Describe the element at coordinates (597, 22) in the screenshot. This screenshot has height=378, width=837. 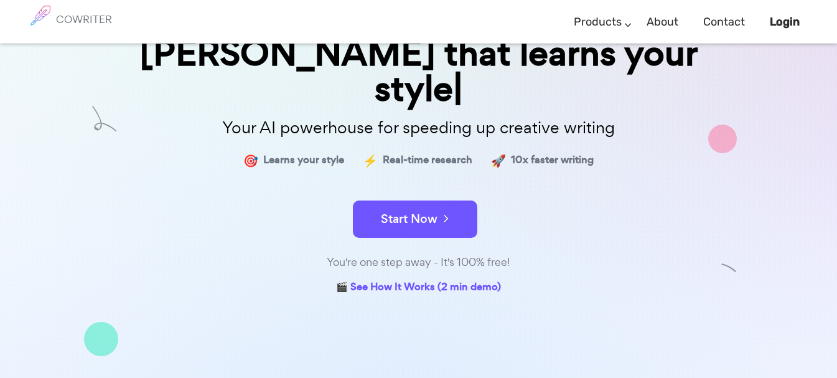
I see `a: Products` at that location.